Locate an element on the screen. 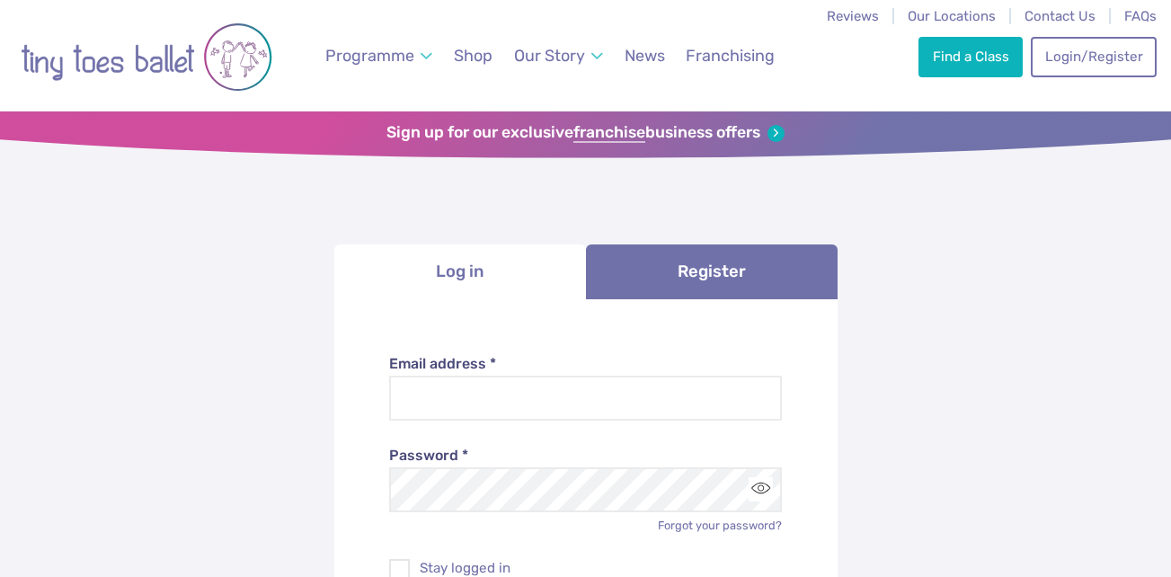 This screenshot has width=1171, height=577. a: Find a Class is located at coordinates (971, 57).